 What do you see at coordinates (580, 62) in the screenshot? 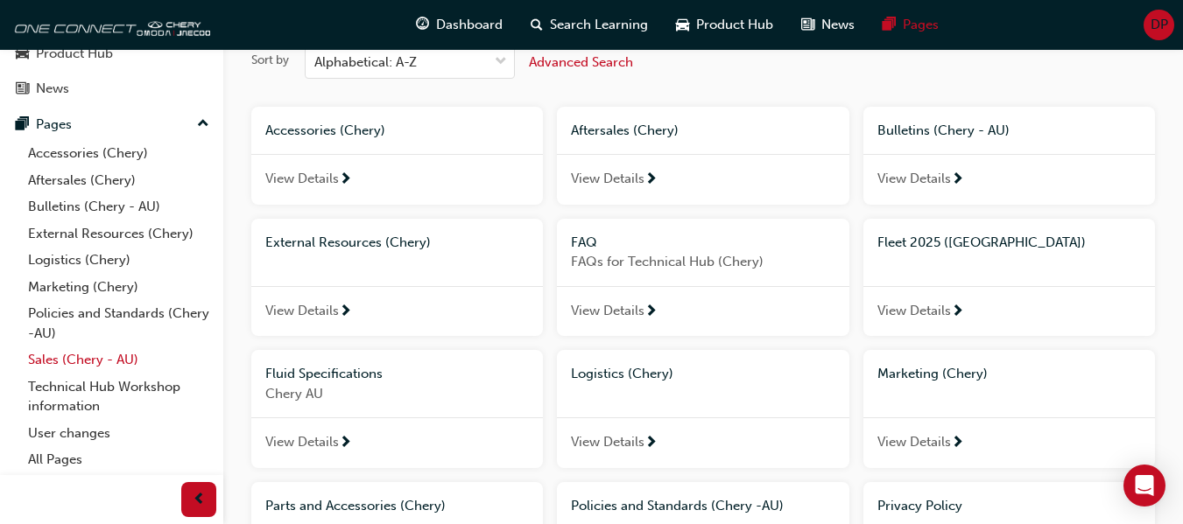
I see `span: Advanced Search` at bounding box center [580, 62].